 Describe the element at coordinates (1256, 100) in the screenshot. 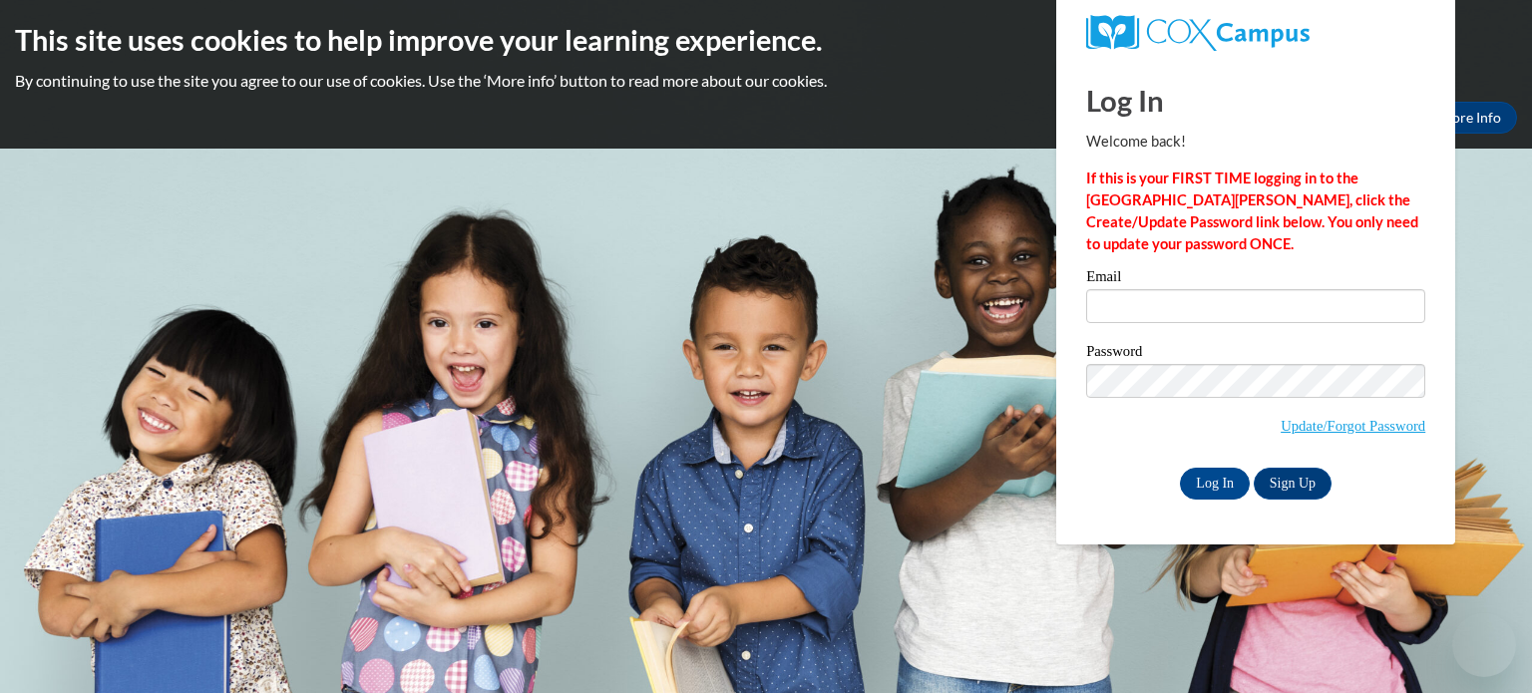

I see `h1: Log In` at that location.